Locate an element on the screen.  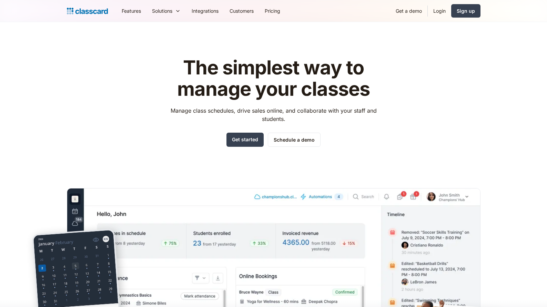
a: Integrations is located at coordinates (205, 11).